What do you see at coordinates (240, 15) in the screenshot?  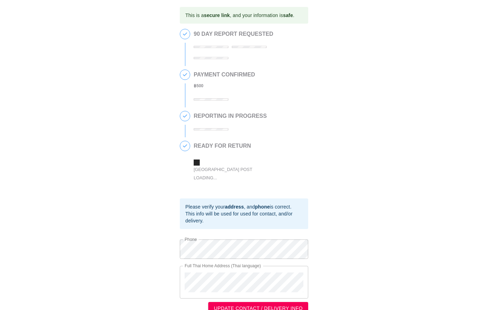 I see `div: This is a , and your information is .` at bounding box center [240, 15].